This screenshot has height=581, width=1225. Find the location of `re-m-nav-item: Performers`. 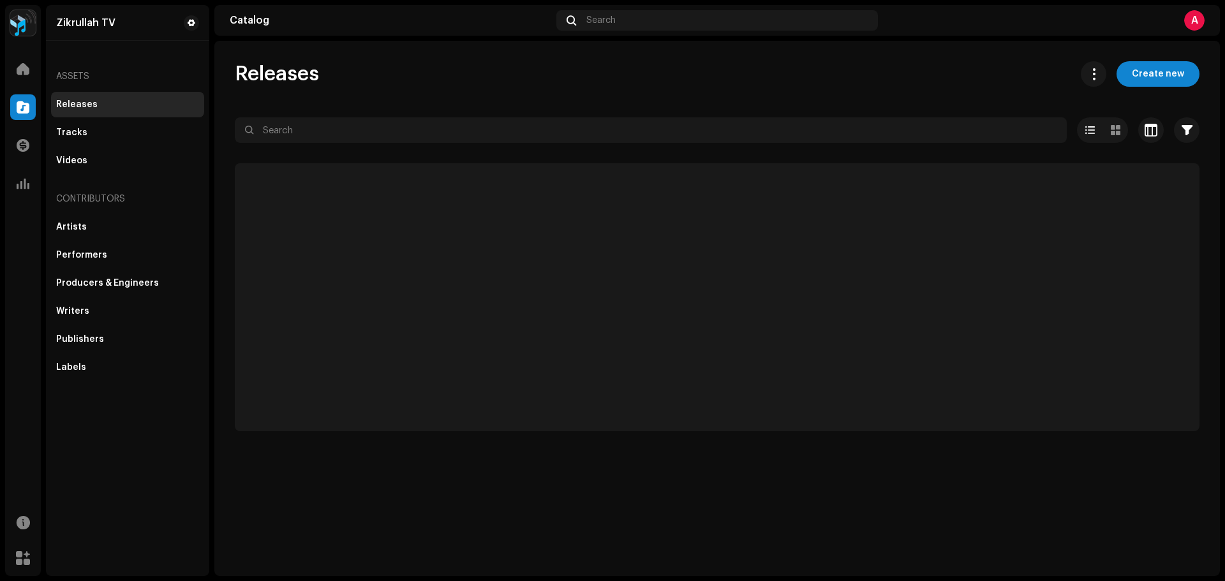

re-m-nav-item: Performers is located at coordinates (128, 255).